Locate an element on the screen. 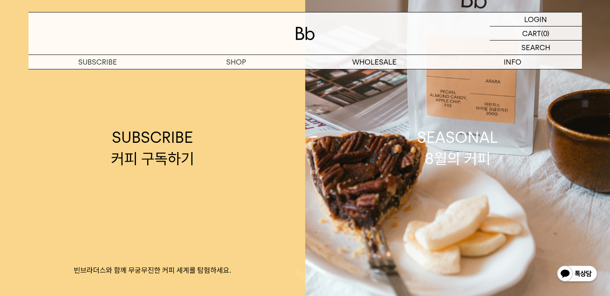 This screenshot has width=610, height=296. p: (0) is located at coordinates (545, 33).